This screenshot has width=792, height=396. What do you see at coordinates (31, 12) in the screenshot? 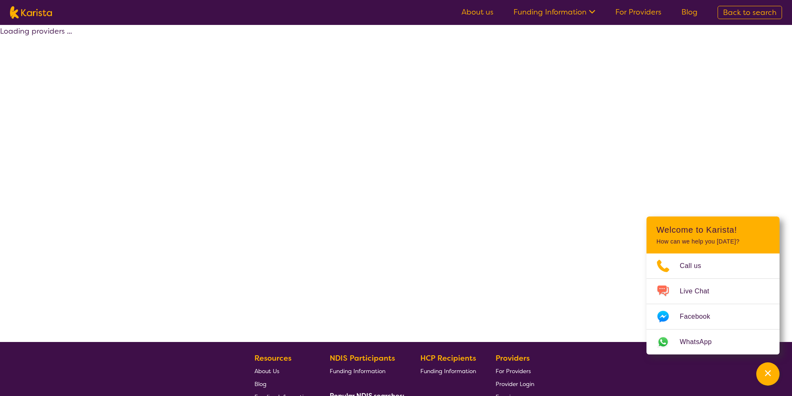
I see `img: Karista logo` at bounding box center [31, 12].